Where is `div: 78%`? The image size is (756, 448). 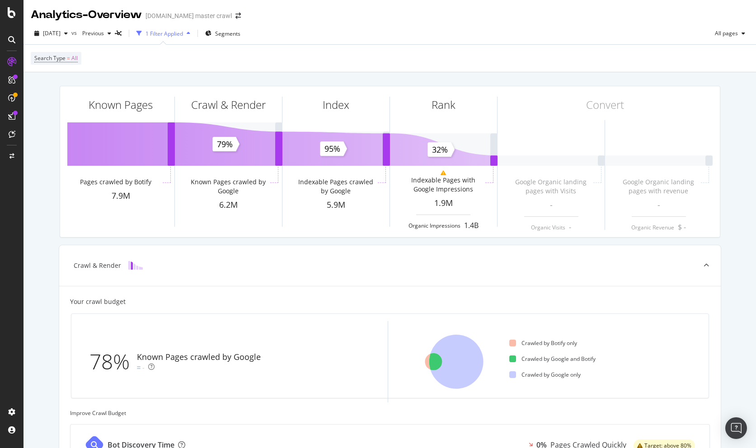 div: 78% is located at coordinates (113, 362).